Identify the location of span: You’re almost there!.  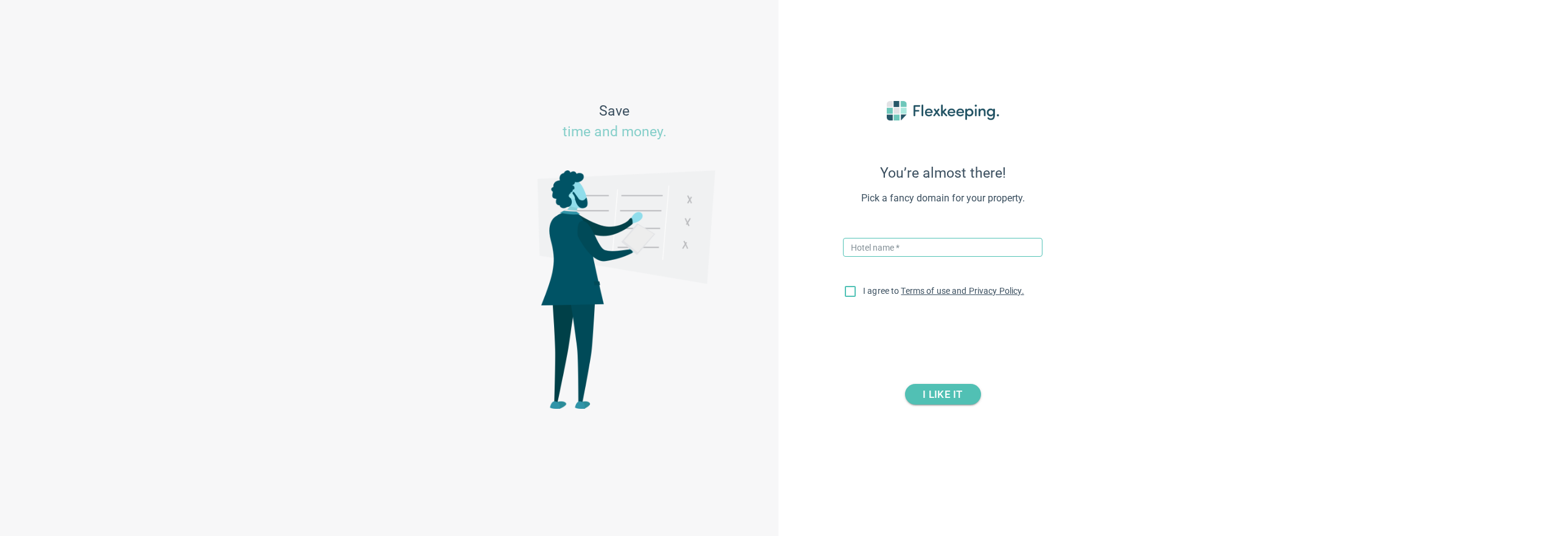
(943, 173).